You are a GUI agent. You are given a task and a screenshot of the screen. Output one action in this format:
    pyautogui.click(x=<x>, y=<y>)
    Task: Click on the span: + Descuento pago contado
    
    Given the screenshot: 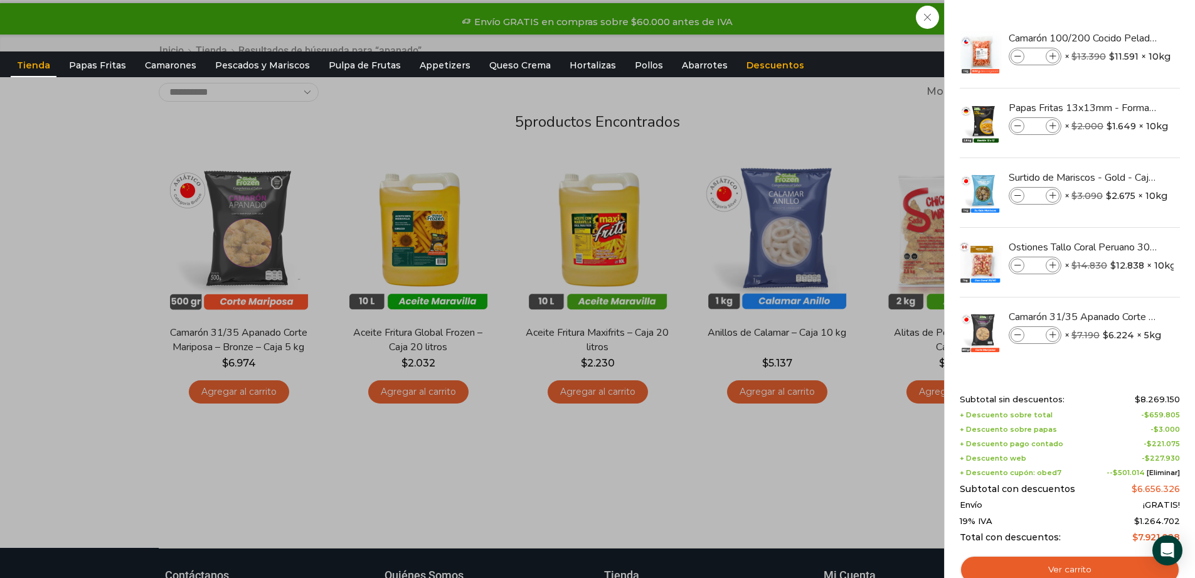 What is the action you would take?
    pyautogui.click(x=1011, y=443)
    